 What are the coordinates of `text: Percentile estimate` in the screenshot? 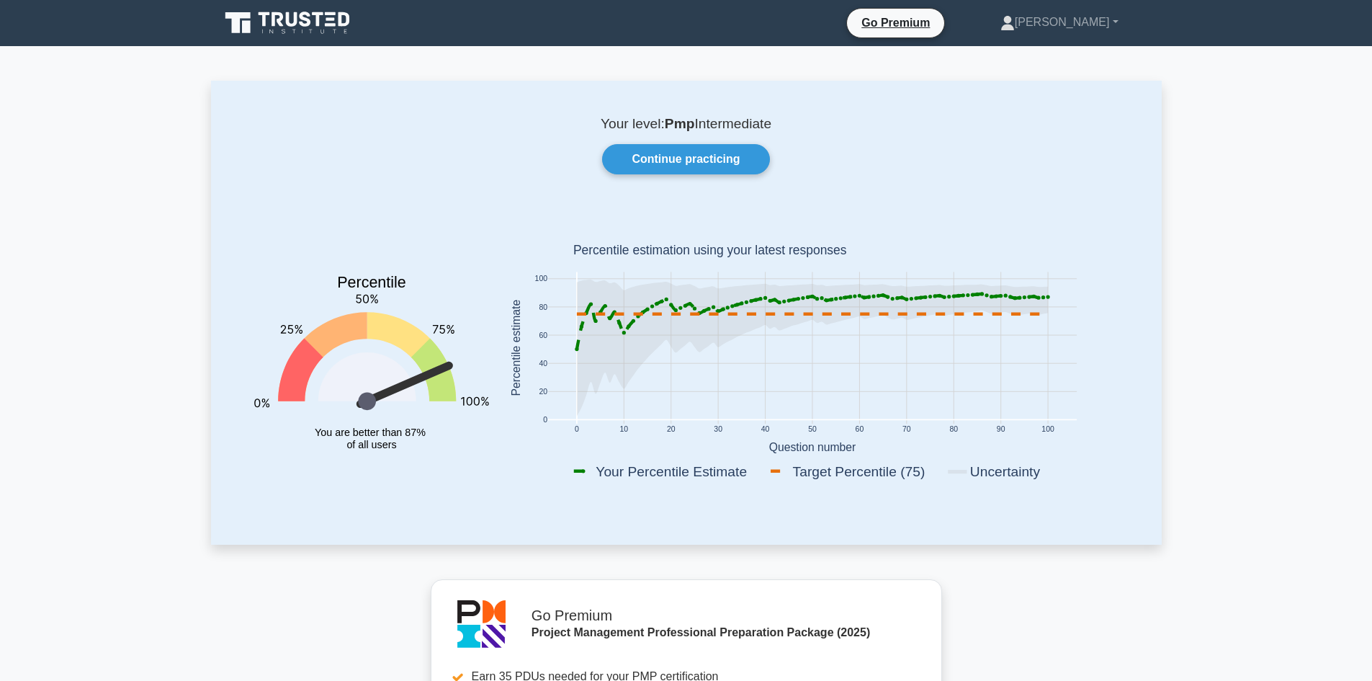 It's located at (515, 348).